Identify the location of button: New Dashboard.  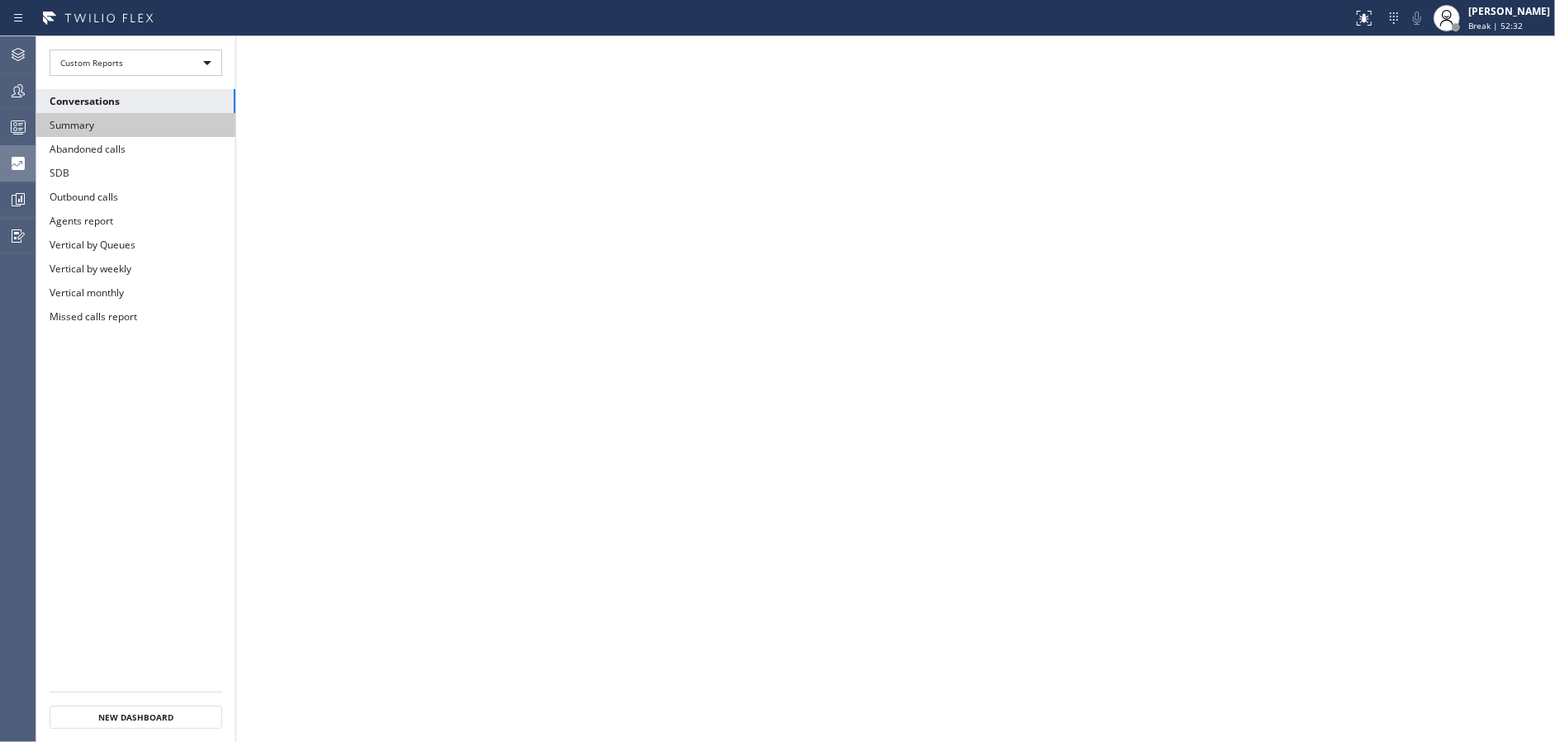
(135, 718).